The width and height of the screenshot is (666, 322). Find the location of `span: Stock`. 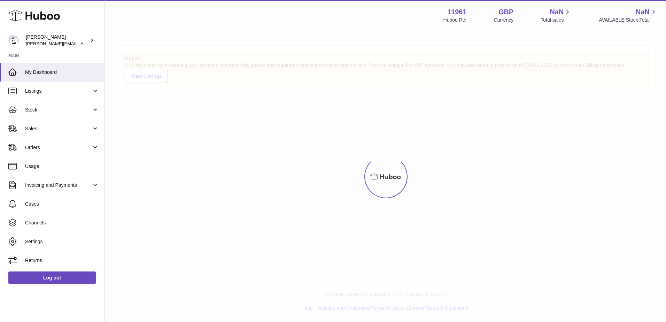

span: Stock is located at coordinates (58, 110).